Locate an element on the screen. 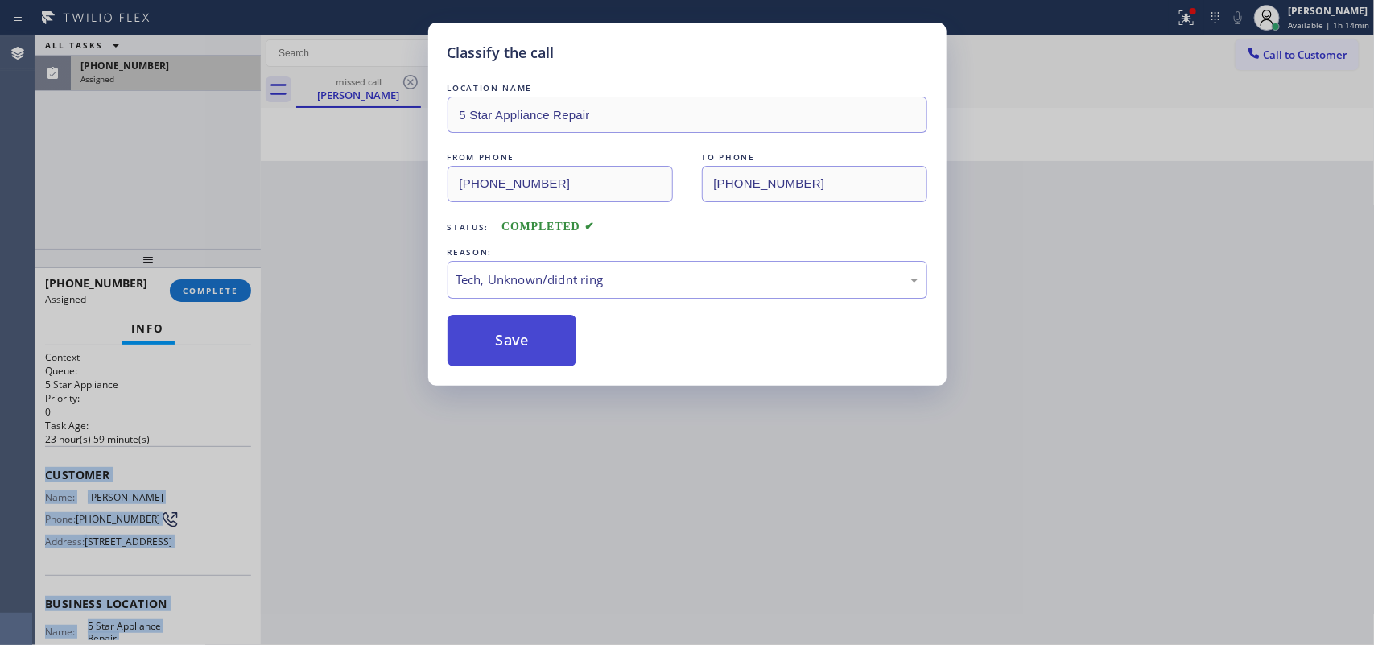 This screenshot has width=1374, height=645. h5: Classify the call is located at coordinates (501, 52).